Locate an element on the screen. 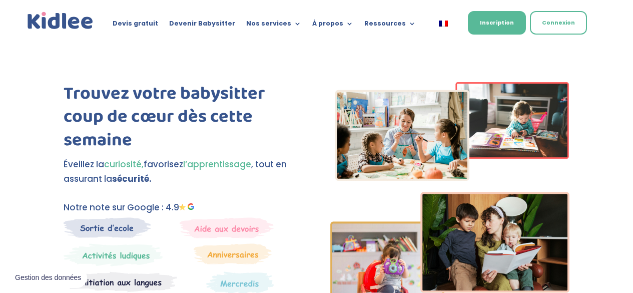 This screenshot has height=293, width=633. p: Notre note sur Google : 4.9 is located at coordinates (183, 207).